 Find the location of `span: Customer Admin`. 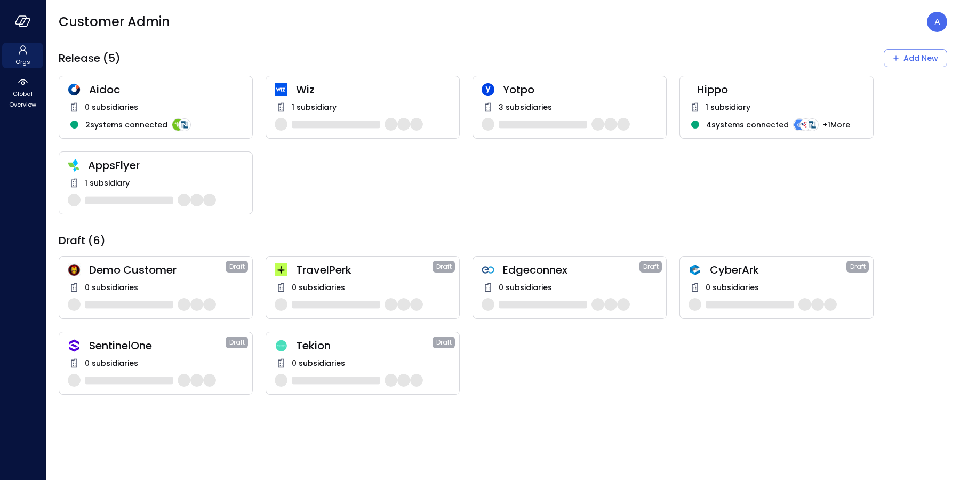

span: Customer Admin is located at coordinates (114, 22).